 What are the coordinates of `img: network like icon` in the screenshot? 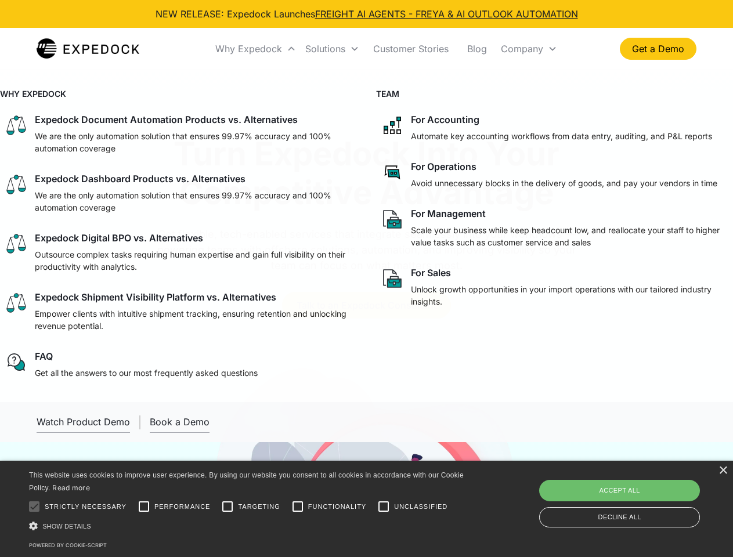 It's located at (392, 125).